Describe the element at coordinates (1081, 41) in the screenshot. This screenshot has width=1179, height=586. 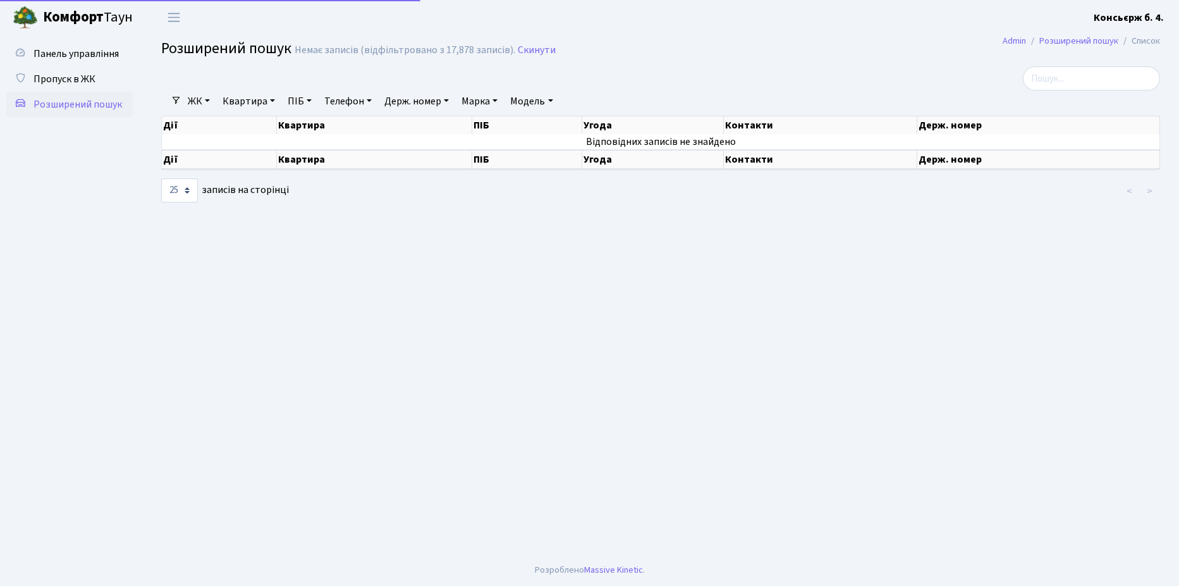
I see `nav: breadcrumb` at that location.